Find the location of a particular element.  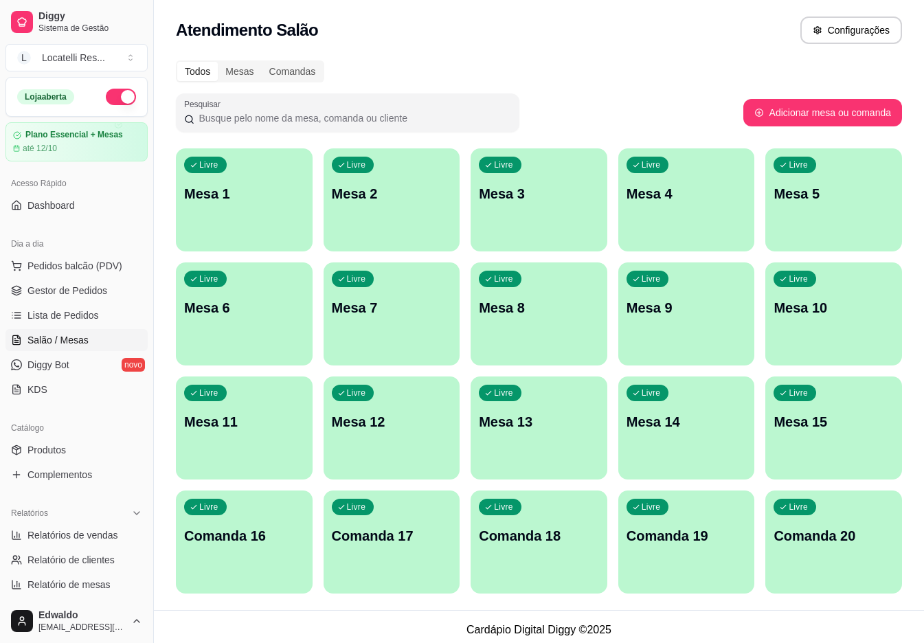

a: DiggySistema de Gestão is located at coordinates (76, 22).